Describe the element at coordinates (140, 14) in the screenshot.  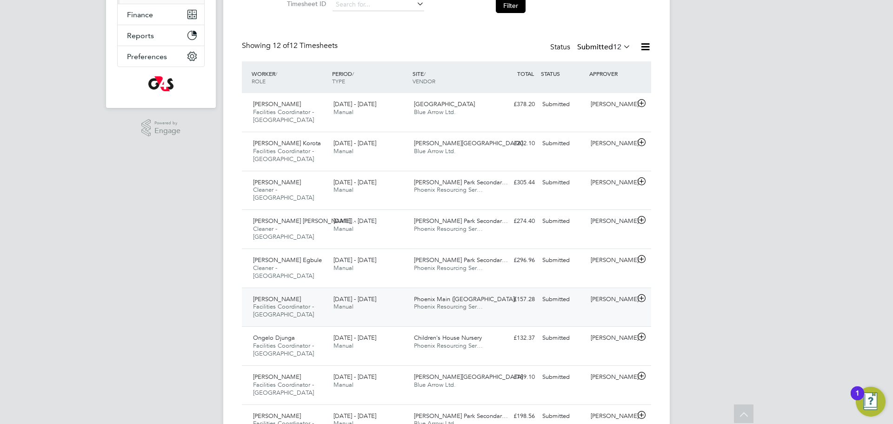
I see `span: Finance` at that location.